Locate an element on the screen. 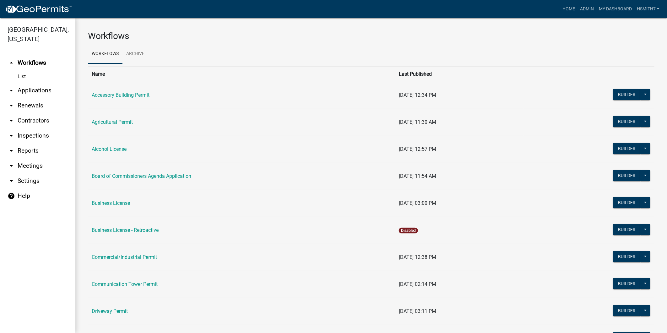  i: help is located at coordinates (11, 196).